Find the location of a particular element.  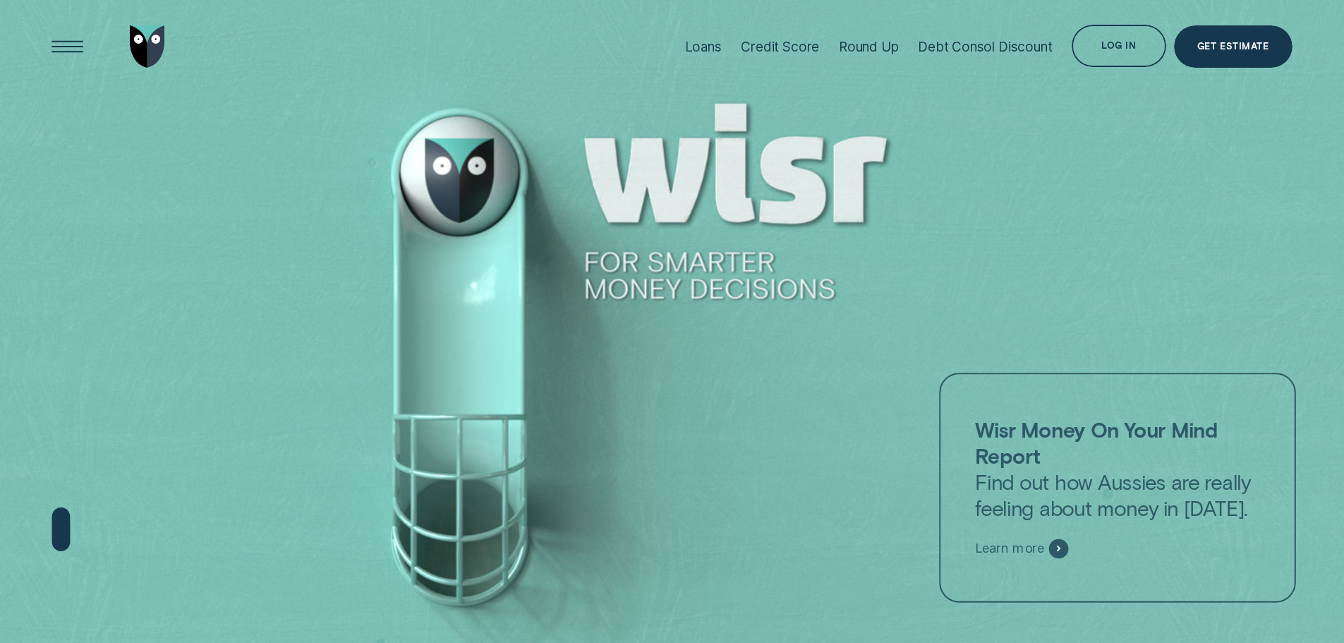

div: Credit Score is located at coordinates (779, 47).